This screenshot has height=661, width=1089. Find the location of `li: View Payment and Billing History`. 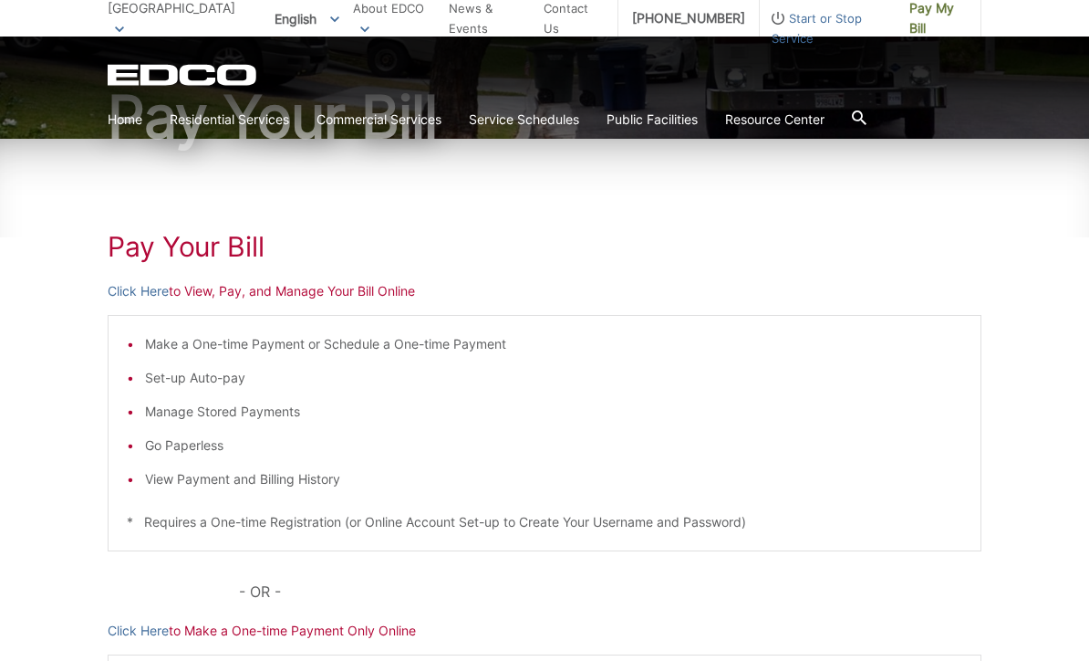

li: View Payment and Billing History is located at coordinates (554, 479).